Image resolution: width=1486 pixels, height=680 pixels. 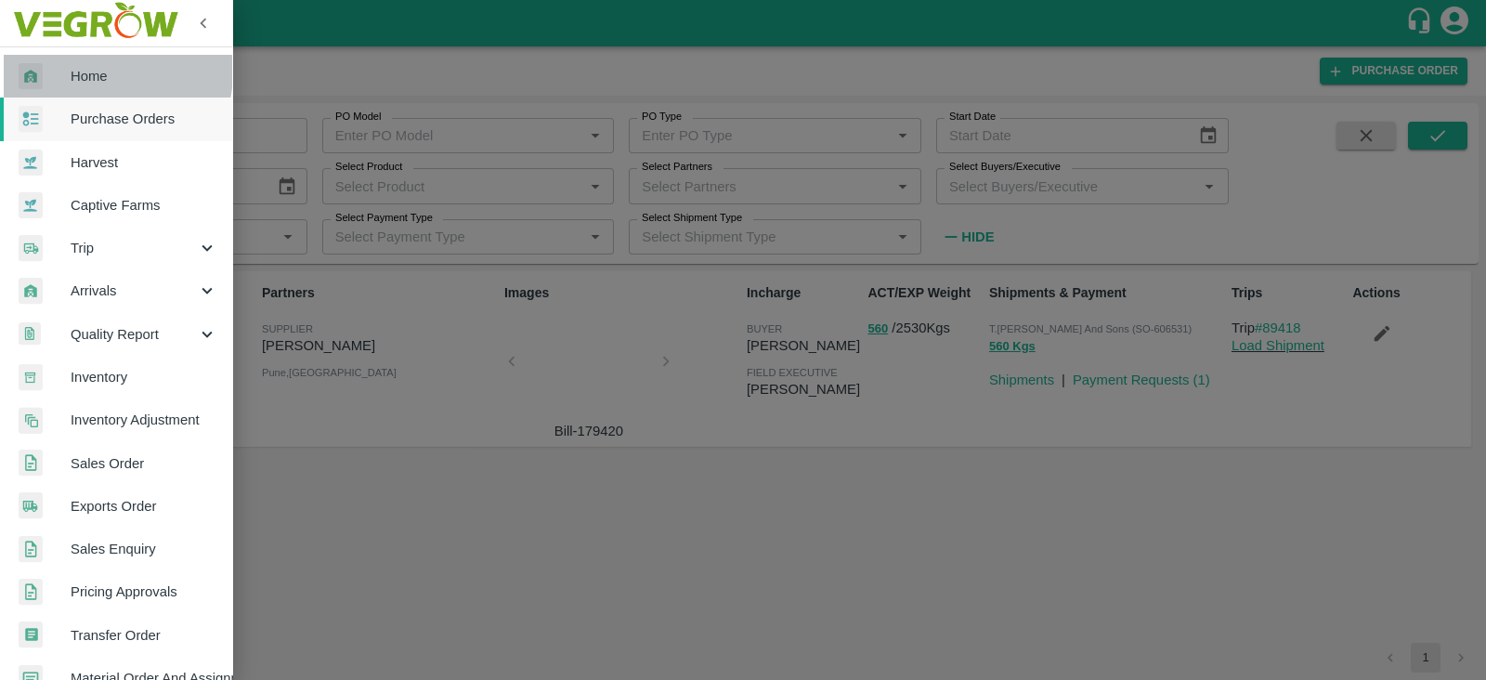 What do you see at coordinates (144, 76) in the screenshot?
I see `span: Home` at bounding box center [144, 76].